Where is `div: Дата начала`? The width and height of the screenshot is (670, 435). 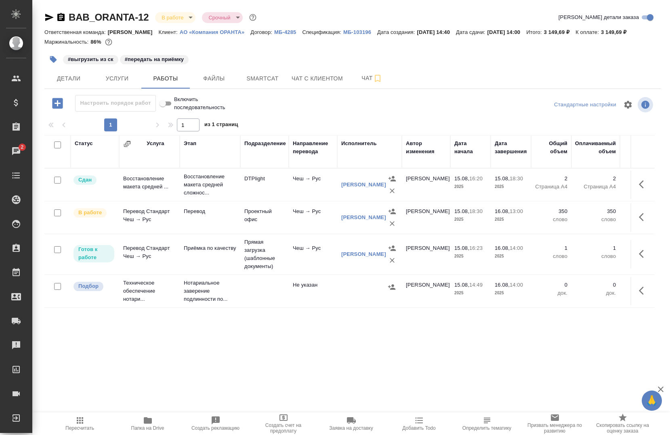 div: Дата начала is located at coordinates (471, 147).